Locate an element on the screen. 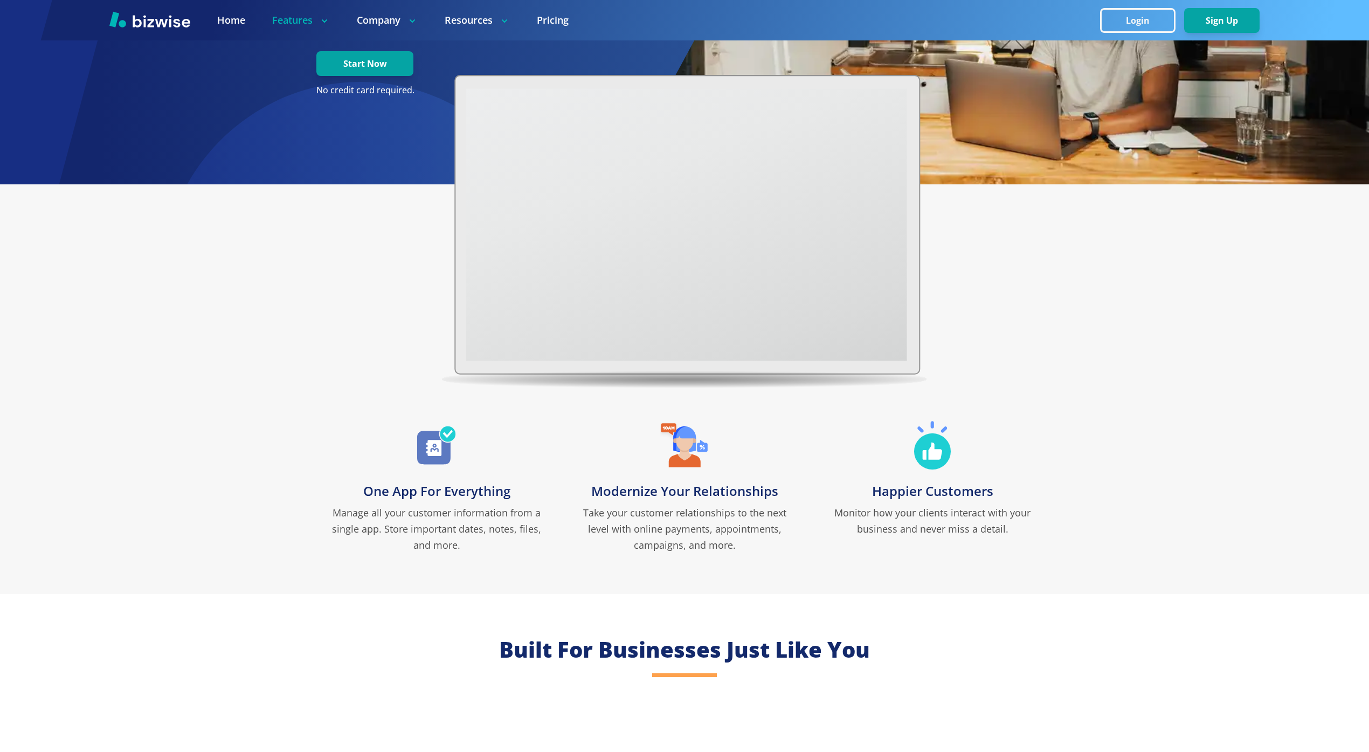 The height and width of the screenshot is (752, 1369). h3: One App For Everything is located at coordinates (437, 491).